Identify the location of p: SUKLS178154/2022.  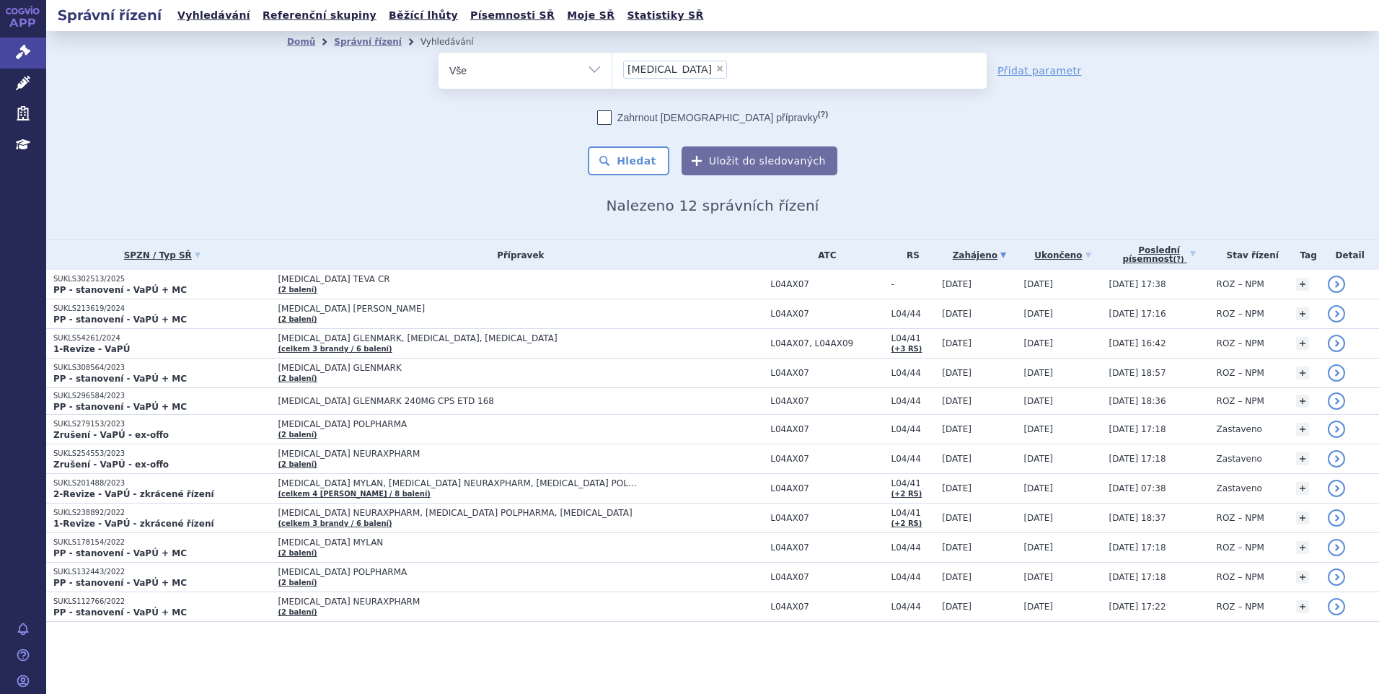
(162, 542).